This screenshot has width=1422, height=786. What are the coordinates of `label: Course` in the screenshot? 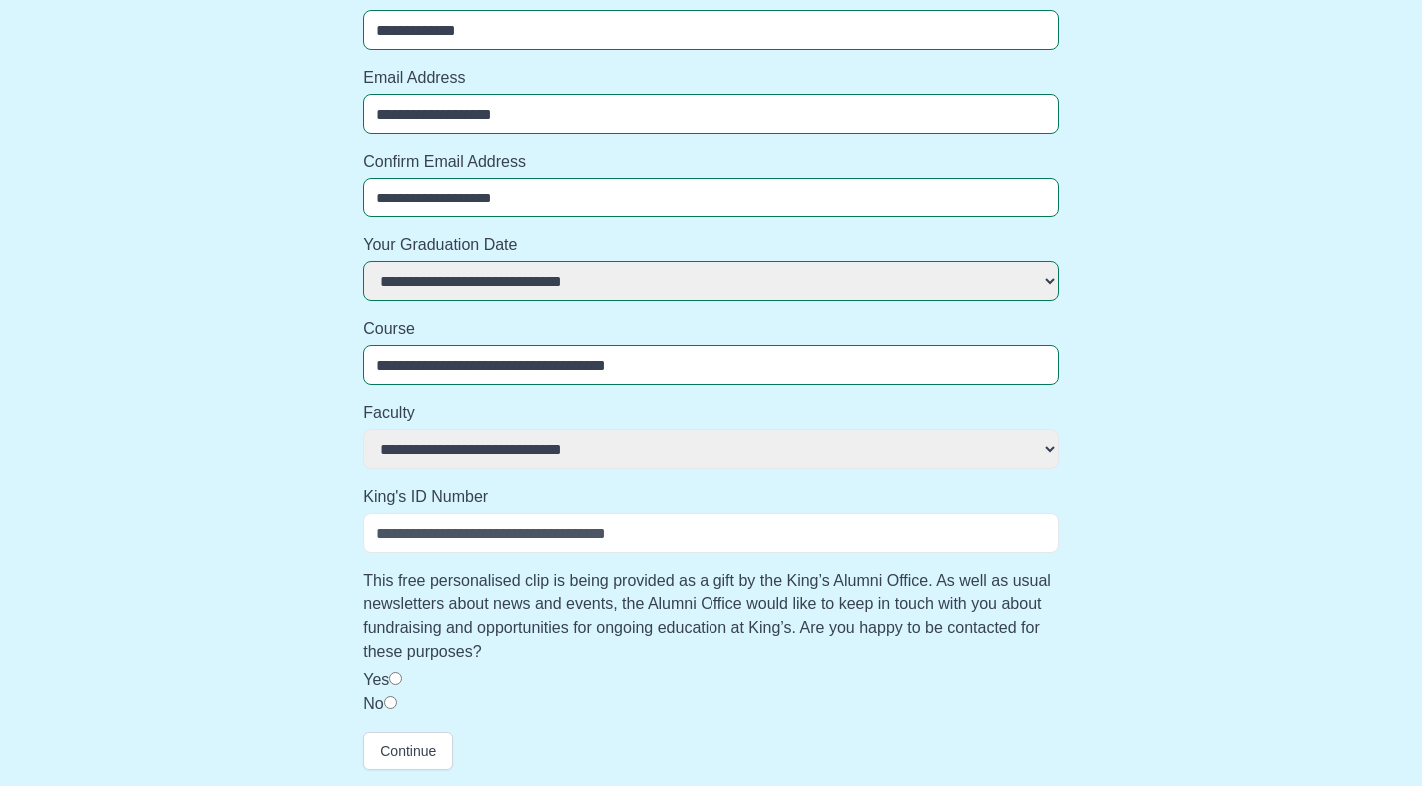 It's located at (711, 329).